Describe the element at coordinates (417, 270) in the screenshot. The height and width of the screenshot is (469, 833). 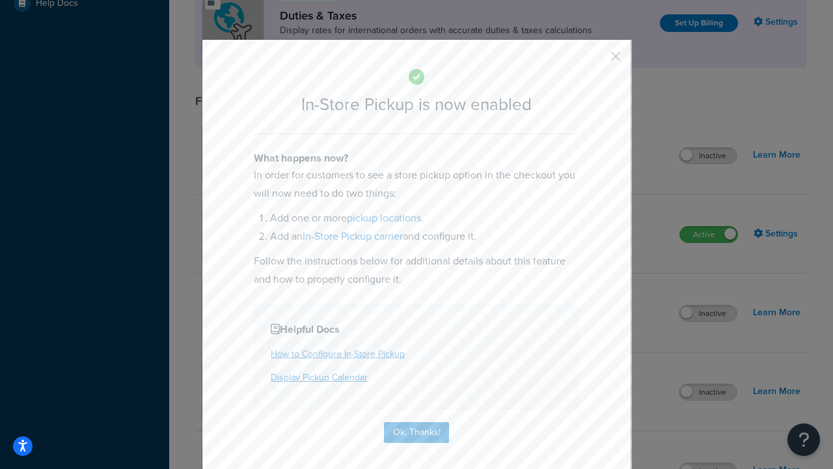
I see `p: Follow the instructions below for additional details about this feature and how to properly confi...` at that location.